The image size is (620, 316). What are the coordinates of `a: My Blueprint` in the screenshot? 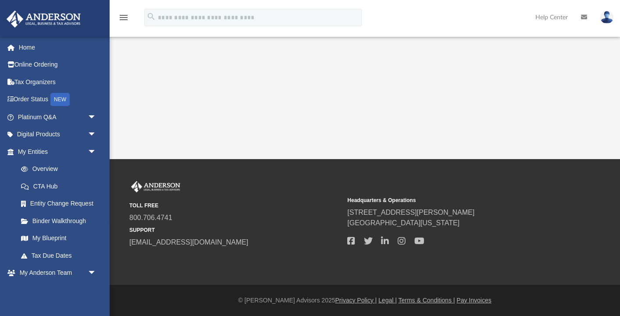 It's located at (59, 239).